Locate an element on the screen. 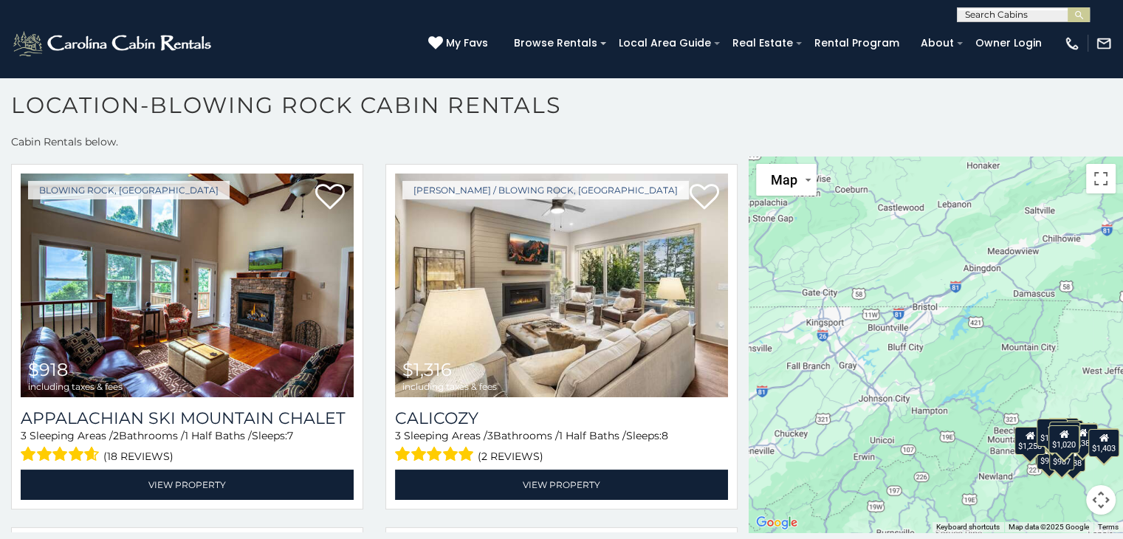  div: $1,403 is located at coordinates (1104, 442).